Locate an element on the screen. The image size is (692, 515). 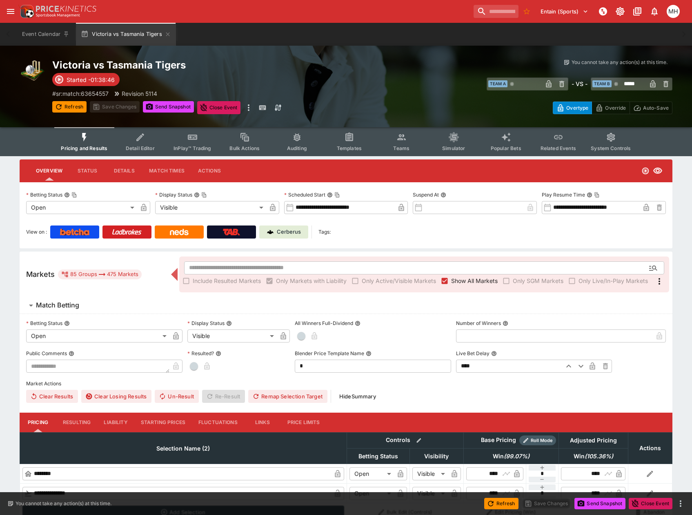
span: Popular Bets is located at coordinates (506, 148).